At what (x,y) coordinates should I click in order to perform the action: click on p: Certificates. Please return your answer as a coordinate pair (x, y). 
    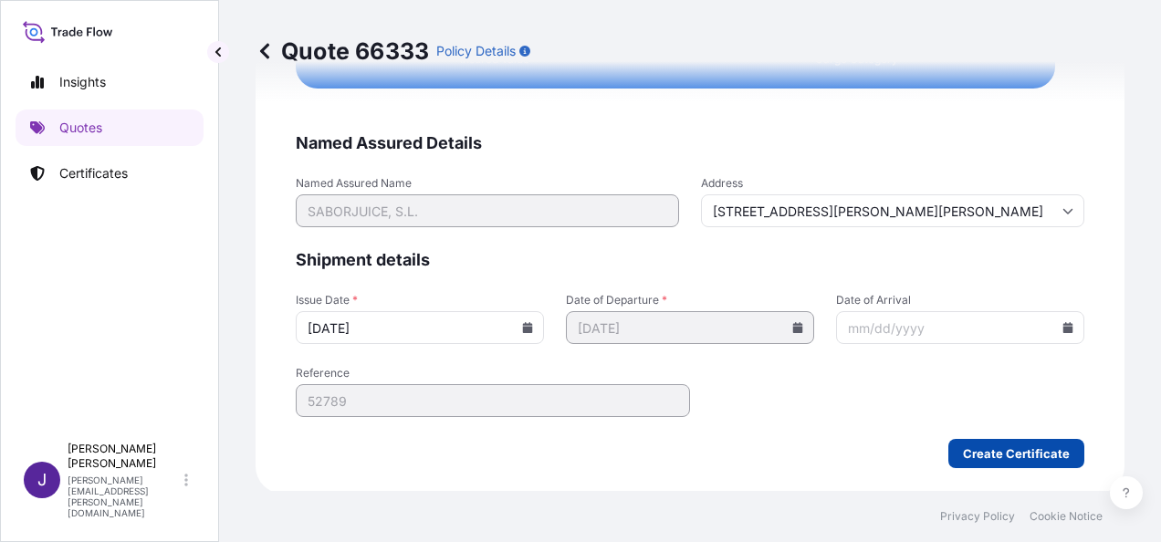
    Looking at the image, I should click on (93, 173).